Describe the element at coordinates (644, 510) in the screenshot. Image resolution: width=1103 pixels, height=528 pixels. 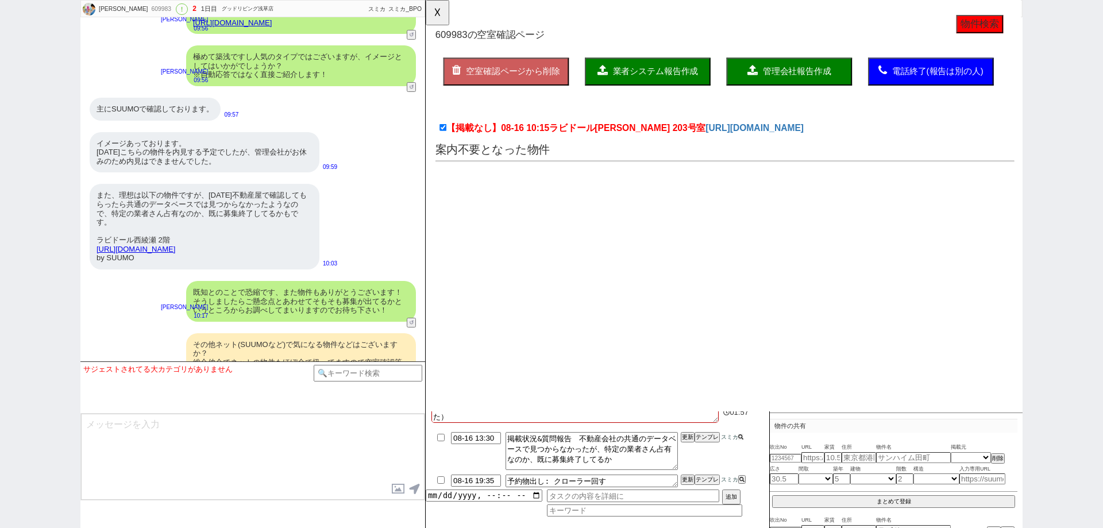
I see `input: キーワード` at that location.